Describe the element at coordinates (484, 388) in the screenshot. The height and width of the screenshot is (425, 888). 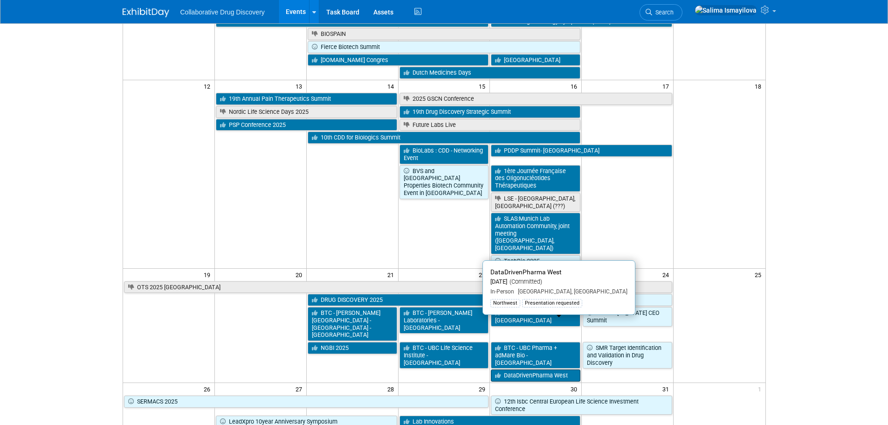
I see `span: 29` at that location.